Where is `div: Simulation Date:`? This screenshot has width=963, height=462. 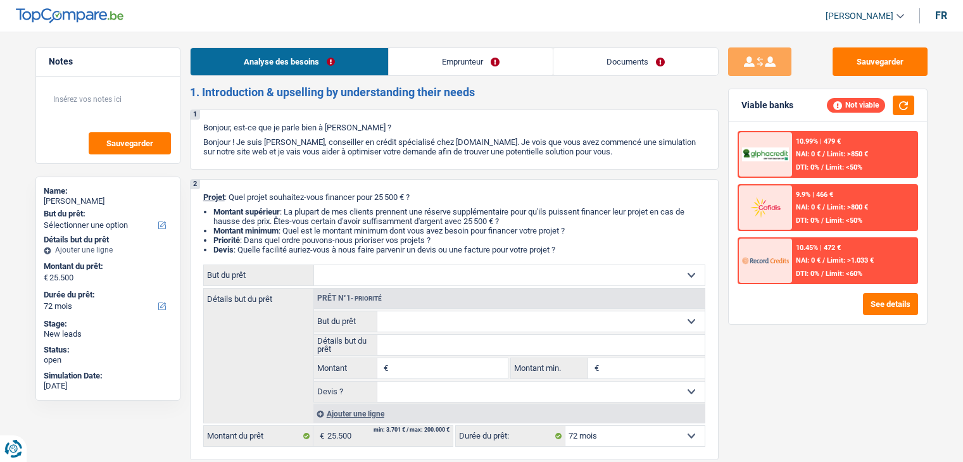
div: Simulation Date: is located at coordinates (108, 376).